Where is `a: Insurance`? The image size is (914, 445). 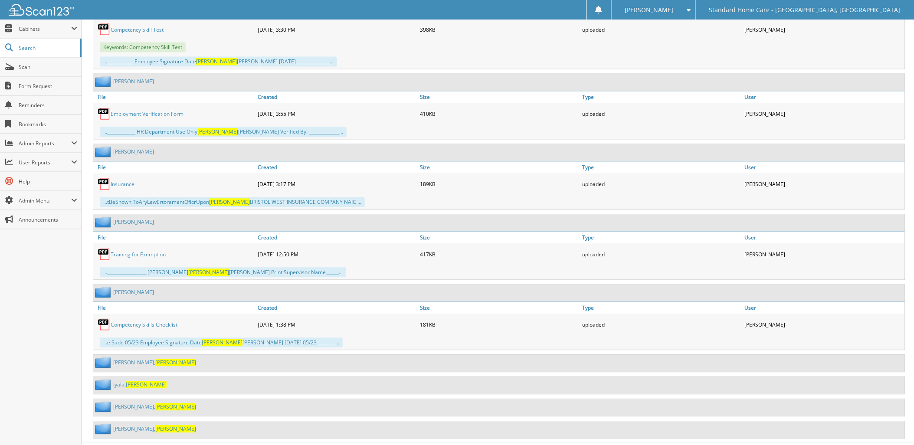 a: Insurance is located at coordinates (122, 184).